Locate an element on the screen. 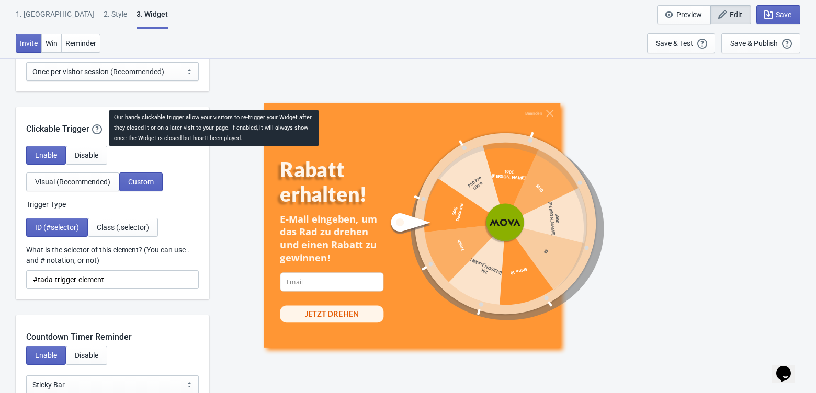 This screenshot has width=816, height=393. p: Trigger Type is located at coordinates (112, 204).